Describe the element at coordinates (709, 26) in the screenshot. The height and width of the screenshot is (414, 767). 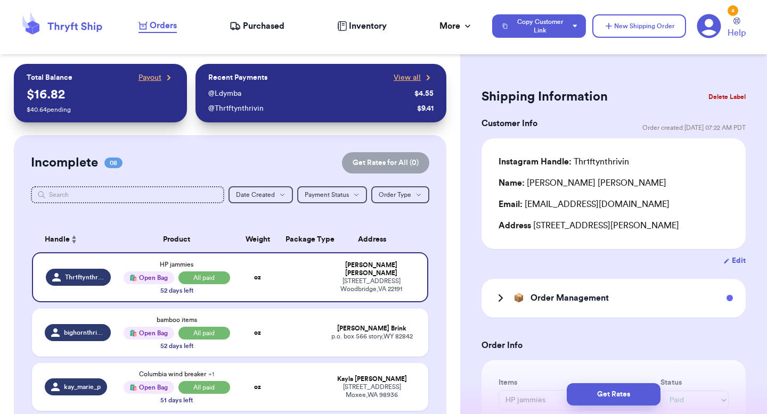
I see `a: 4` at that location.